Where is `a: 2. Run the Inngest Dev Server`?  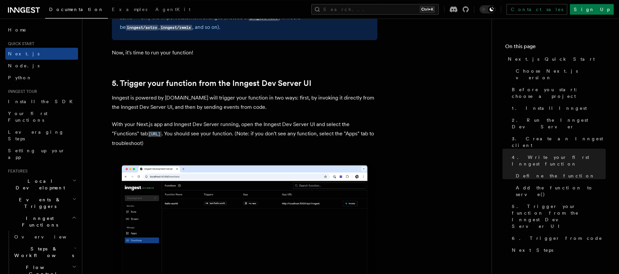
a: 2. Run the Inngest Dev Server is located at coordinates (557, 123).